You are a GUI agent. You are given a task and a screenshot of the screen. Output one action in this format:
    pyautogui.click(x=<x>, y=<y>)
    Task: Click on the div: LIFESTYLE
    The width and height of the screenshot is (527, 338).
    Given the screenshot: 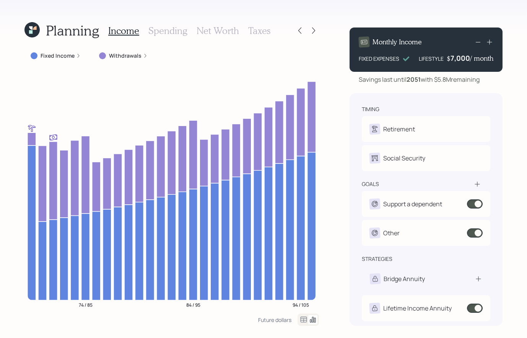 What is the action you would take?
    pyautogui.click(x=431, y=59)
    